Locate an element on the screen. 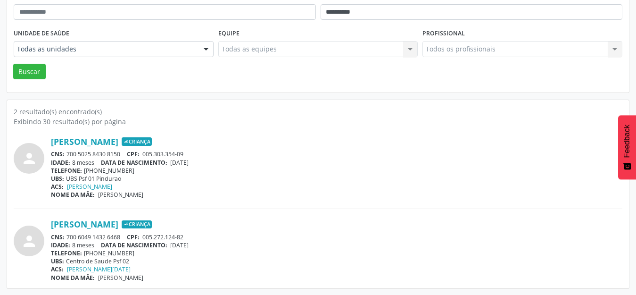  div: Centro de Saude Psf 02 is located at coordinates (337, 261).